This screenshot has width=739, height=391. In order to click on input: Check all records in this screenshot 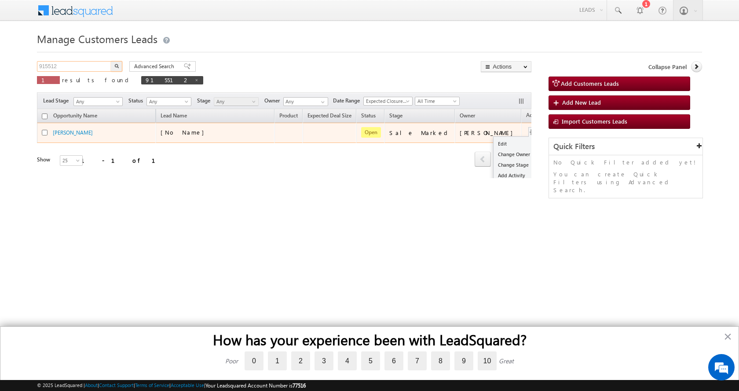, I will do `click(44, 116)`.